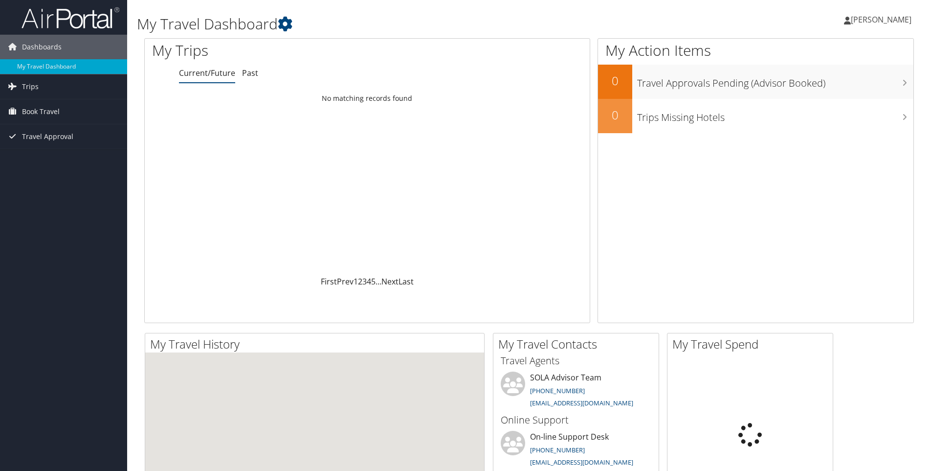 The height and width of the screenshot is (471, 931). What do you see at coordinates (369, 281) in the screenshot?
I see `a: 4` at bounding box center [369, 281].